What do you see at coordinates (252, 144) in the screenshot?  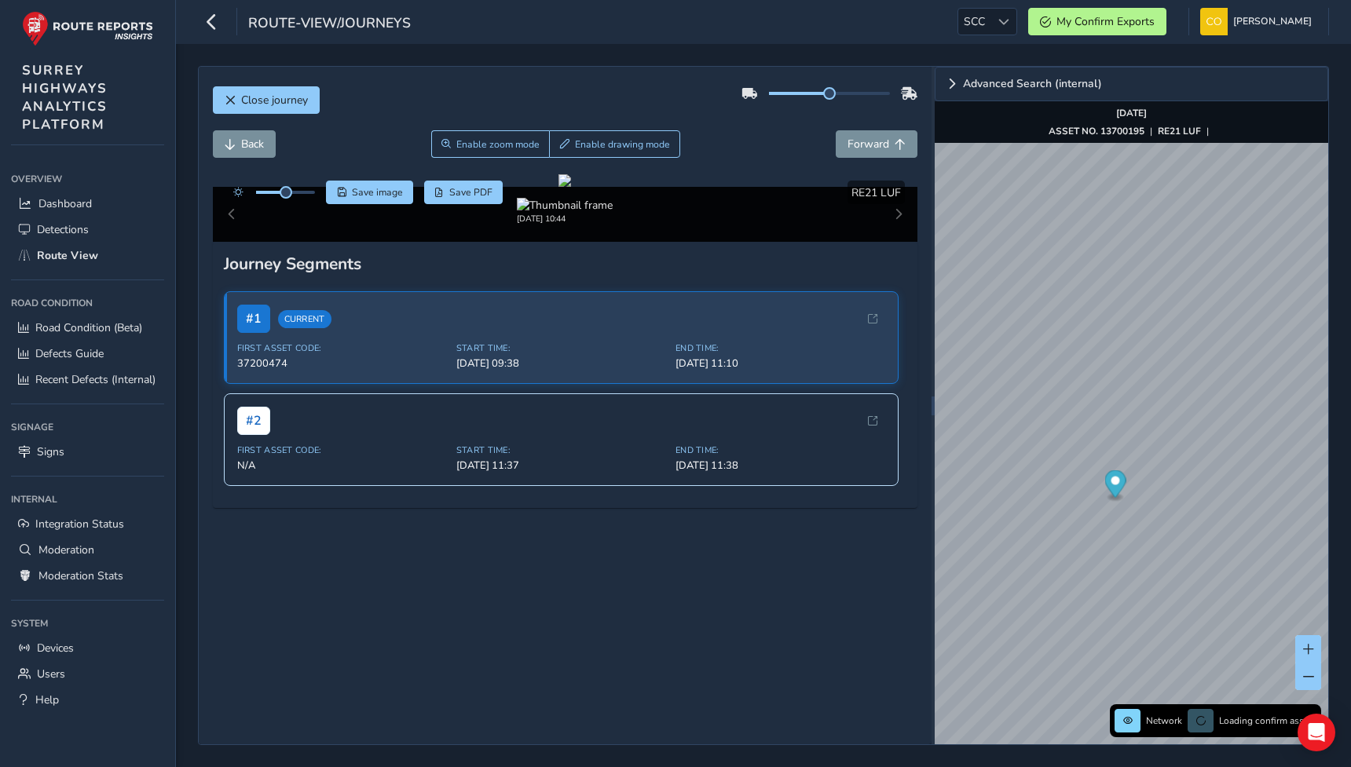 I see `span: Back` at bounding box center [252, 144].